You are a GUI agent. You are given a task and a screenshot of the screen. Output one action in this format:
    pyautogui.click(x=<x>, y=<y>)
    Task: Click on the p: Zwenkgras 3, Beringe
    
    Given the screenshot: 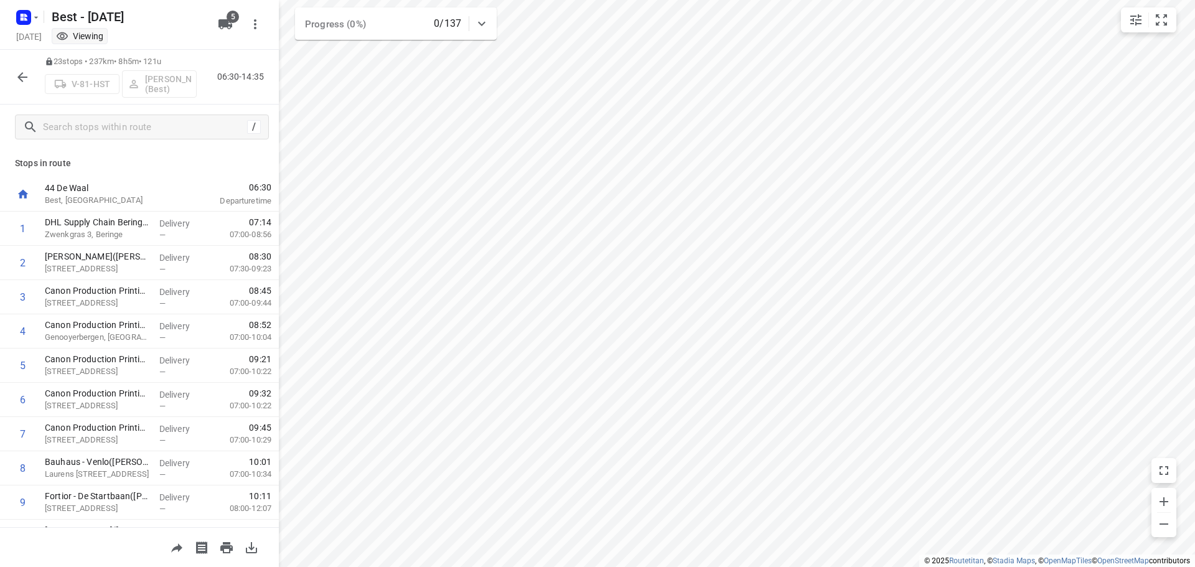 What is the action you would take?
    pyautogui.click(x=97, y=235)
    